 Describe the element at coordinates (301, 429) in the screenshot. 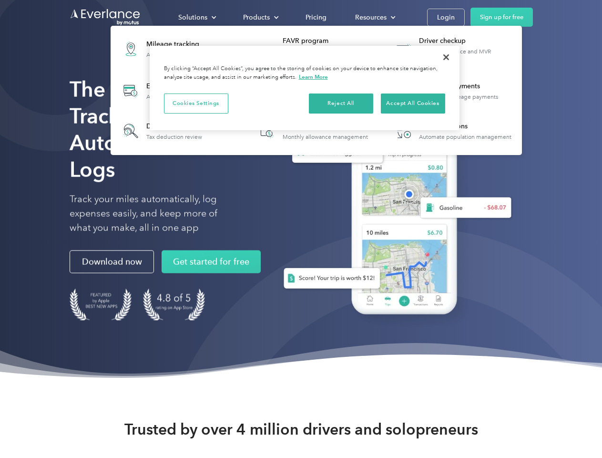

I see `strong: Trusted by over 4 million drivers and solopreneurs` at that location.